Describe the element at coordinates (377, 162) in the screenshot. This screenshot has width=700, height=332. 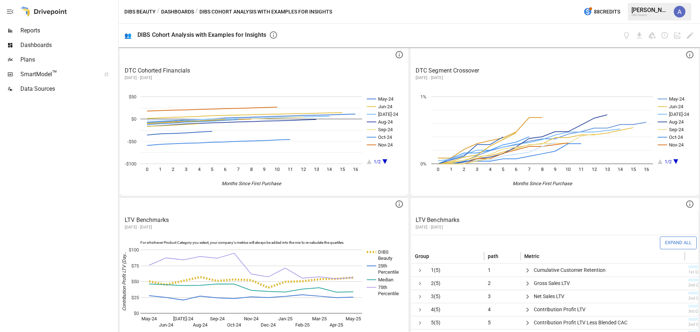
I see `text: 1/2` at that location.